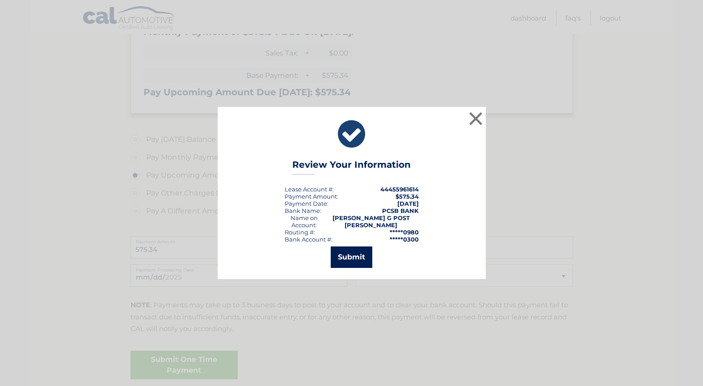 The height and width of the screenshot is (386, 703). Describe the element at coordinates (303, 210) in the screenshot. I see `div: Bank Name:` at that location.